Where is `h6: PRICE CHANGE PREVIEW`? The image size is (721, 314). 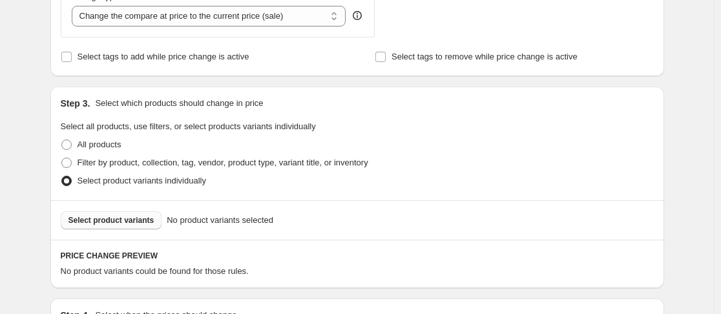
h6: PRICE CHANGE PREVIEW is located at coordinates (357, 256).